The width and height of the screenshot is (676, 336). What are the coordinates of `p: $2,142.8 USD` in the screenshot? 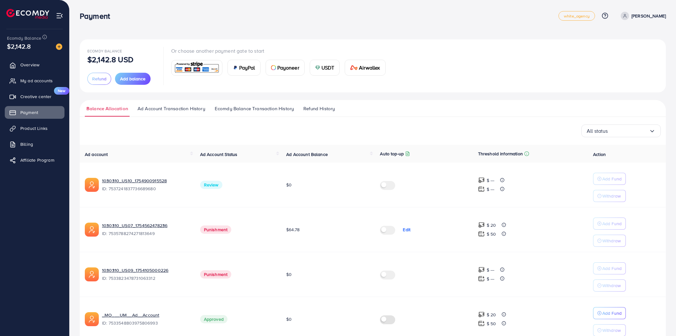 It's located at (110, 59).